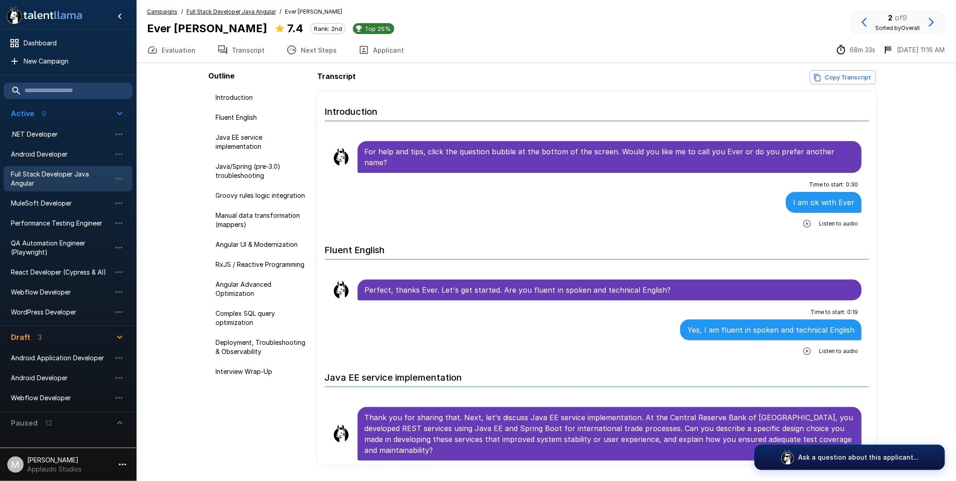 Image resolution: width=956 pixels, height=481 pixels. What do you see at coordinates (171, 50) in the screenshot?
I see `button: Evaluation` at bounding box center [171, 50].